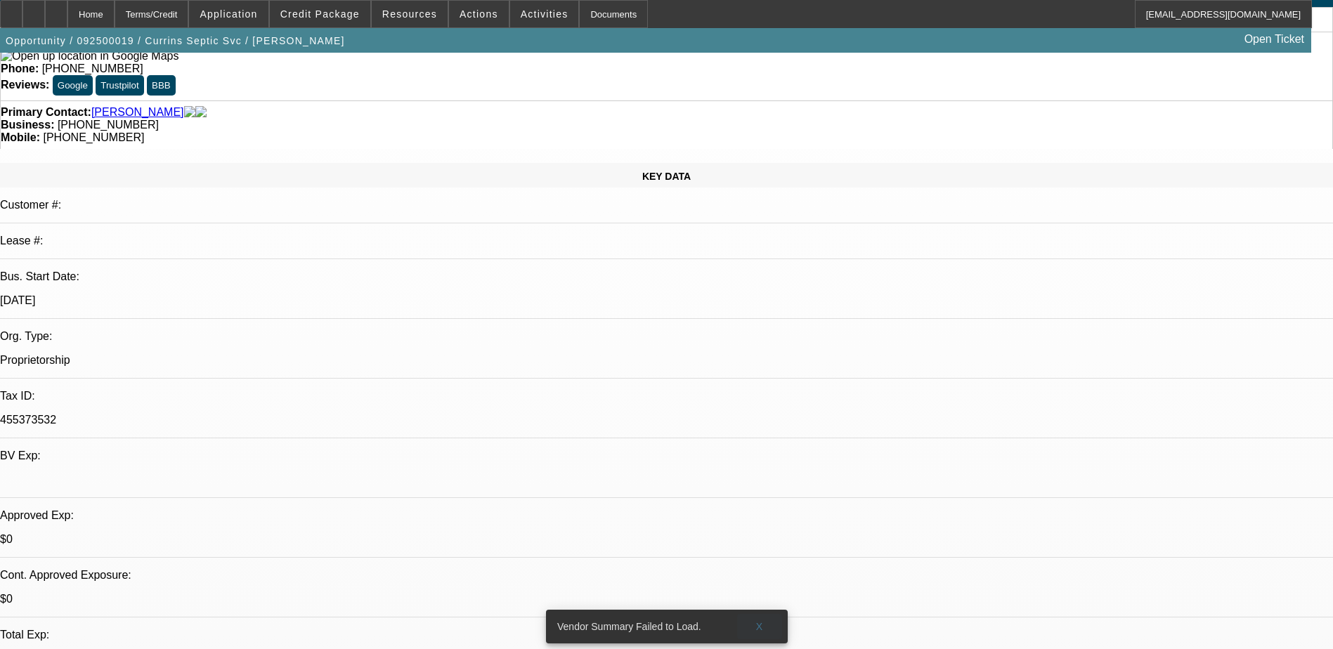 This screenshot has height=649, width=1333. I want to click on span: Actions, so click(479, 14).